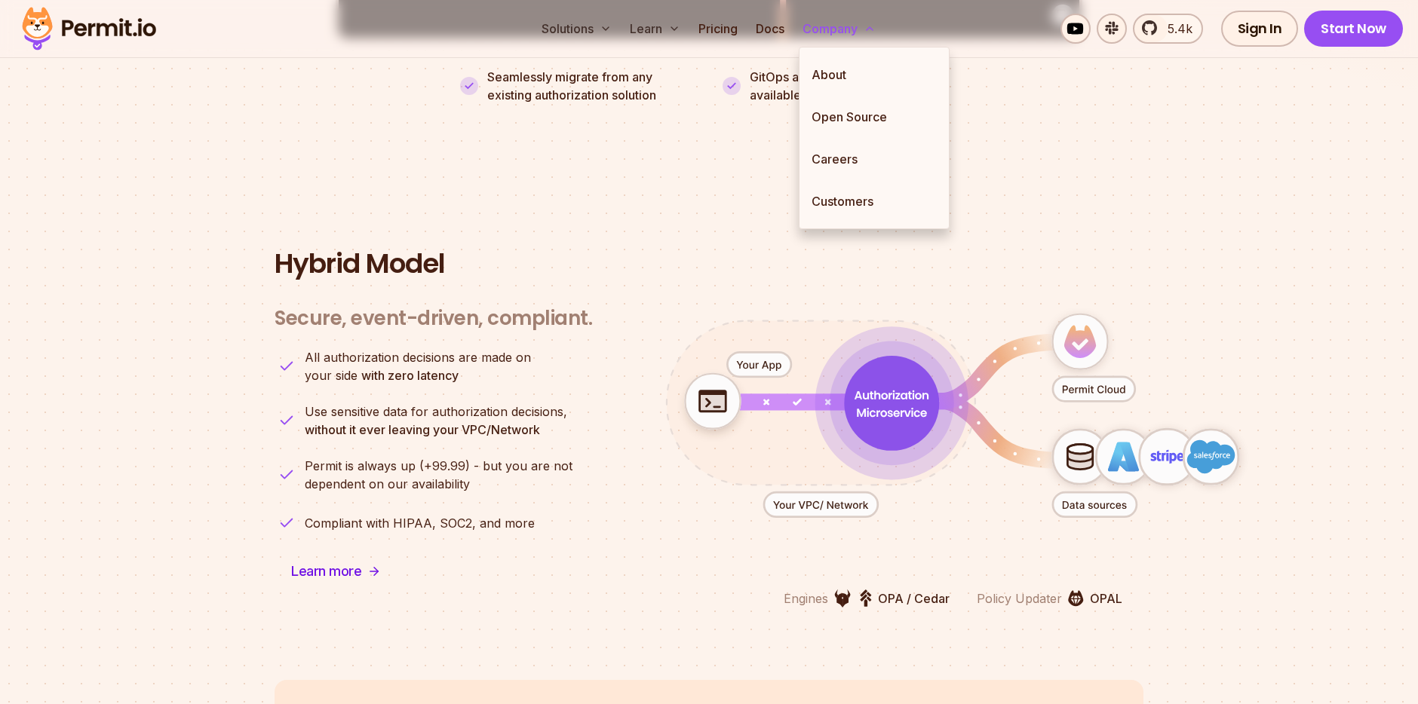 The image size is (1418, 704). What do you see at coordinates (336, 572) in the screenshot?
I see `a: Learn more` at bounding box center [336, 572].